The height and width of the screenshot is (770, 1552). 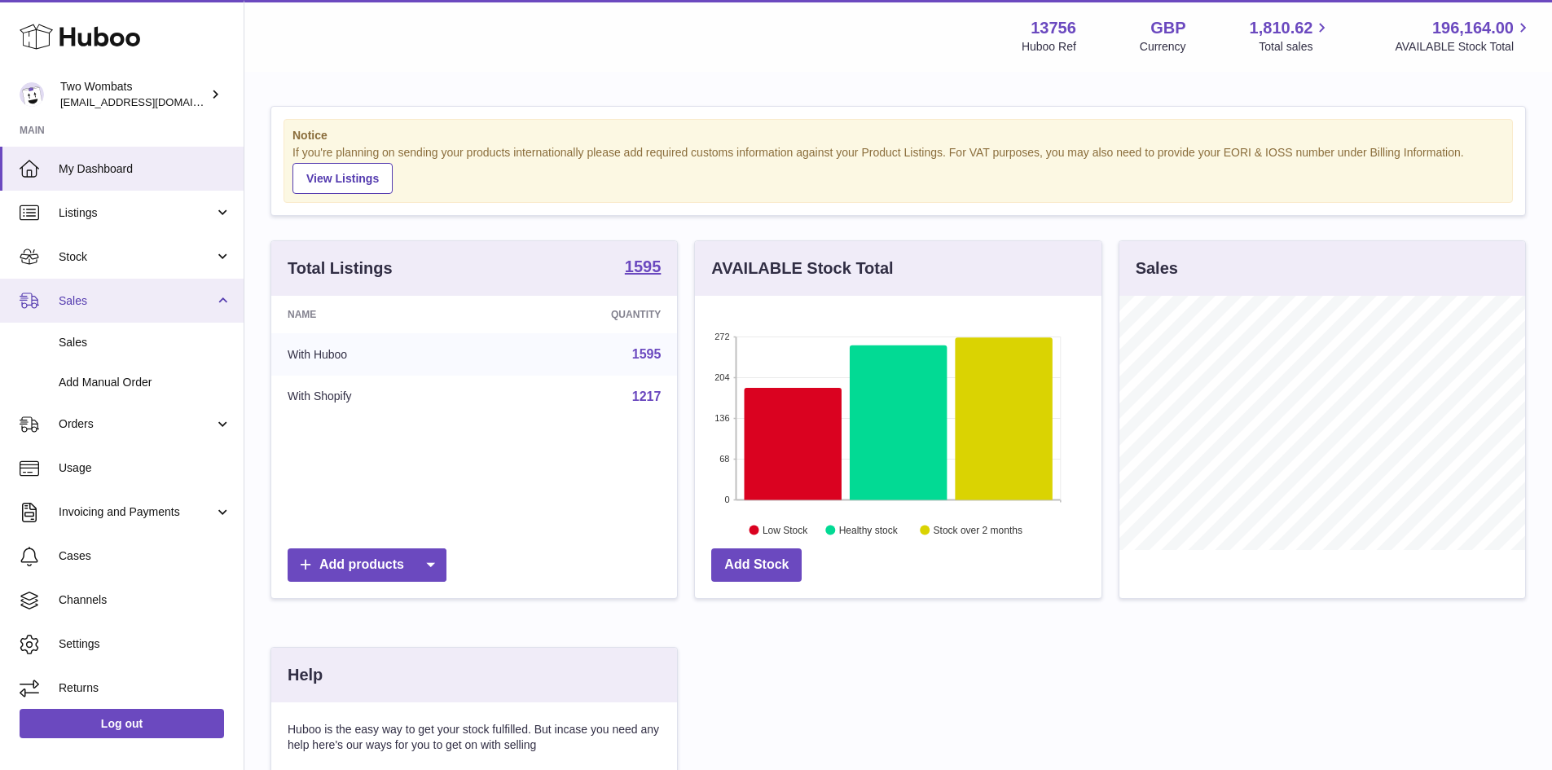 What do you see at coordinates (32, 95) in the screenshot?
I see `img: internalAdmin-13756@internal.huboo.com` at bounding box center [32, 95].